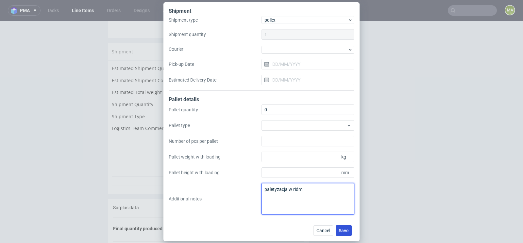 The width and height of the screenshot is (523, 243). What do you see at coordinates (215, 199) in the screenshot?
I see `label: Additional notes` at bounding box center [215, 199].